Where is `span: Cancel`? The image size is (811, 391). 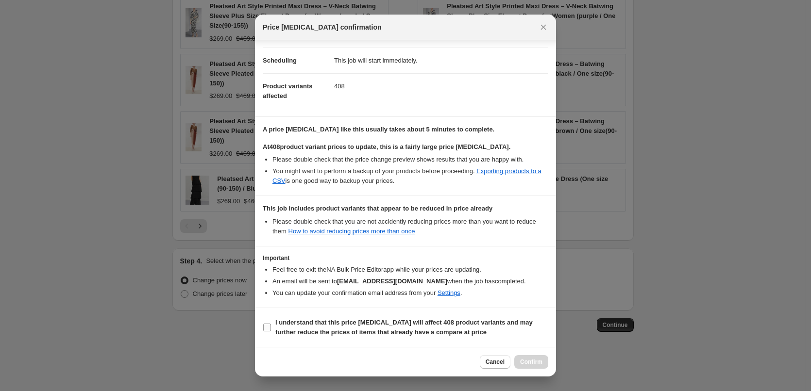
span: Cancel is located at coordinates (495, 362).